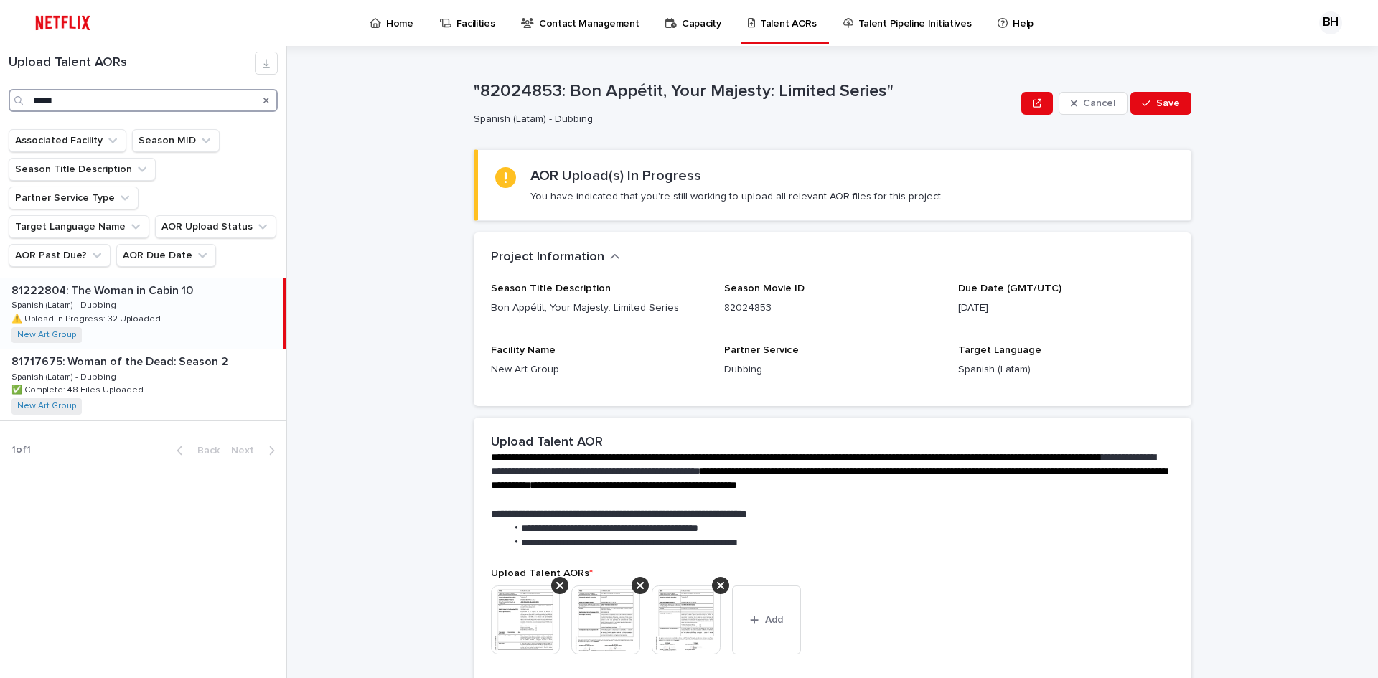  What do you see at coordinates (255, 451) in the screenshot?
I see `button: Next` at bounding box center [255, 451].